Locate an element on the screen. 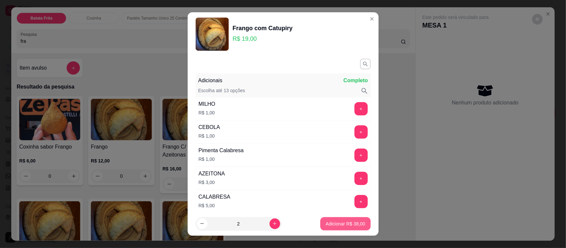 The image size is (566, 248). p: R$ 19,00 is located at coordinates (263, 39).